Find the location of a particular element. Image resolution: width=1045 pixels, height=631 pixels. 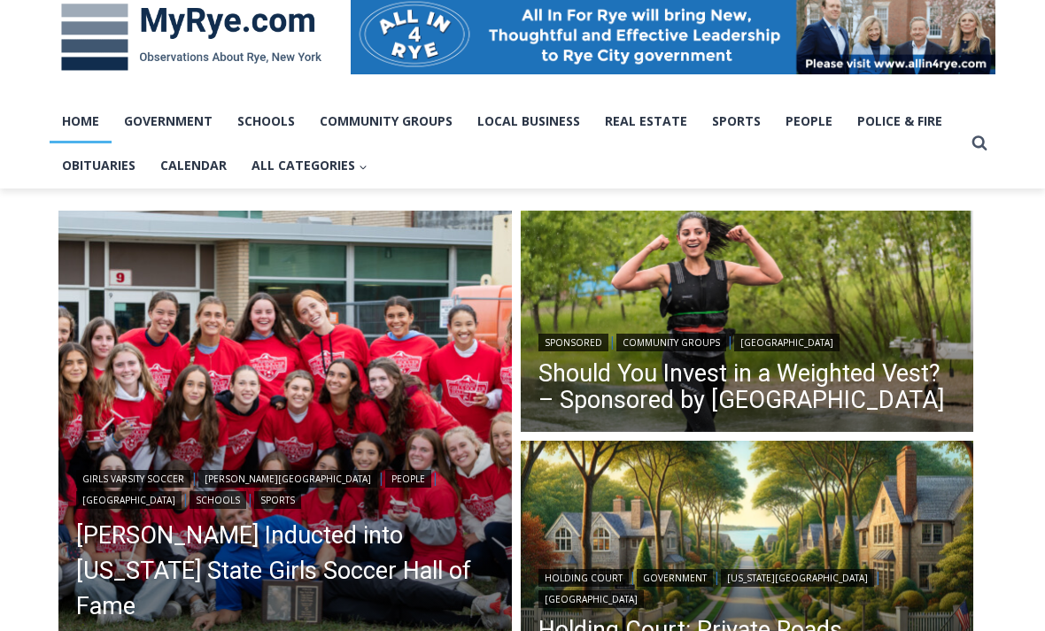

a: Police & Fire is located at coordinates (899, 121).